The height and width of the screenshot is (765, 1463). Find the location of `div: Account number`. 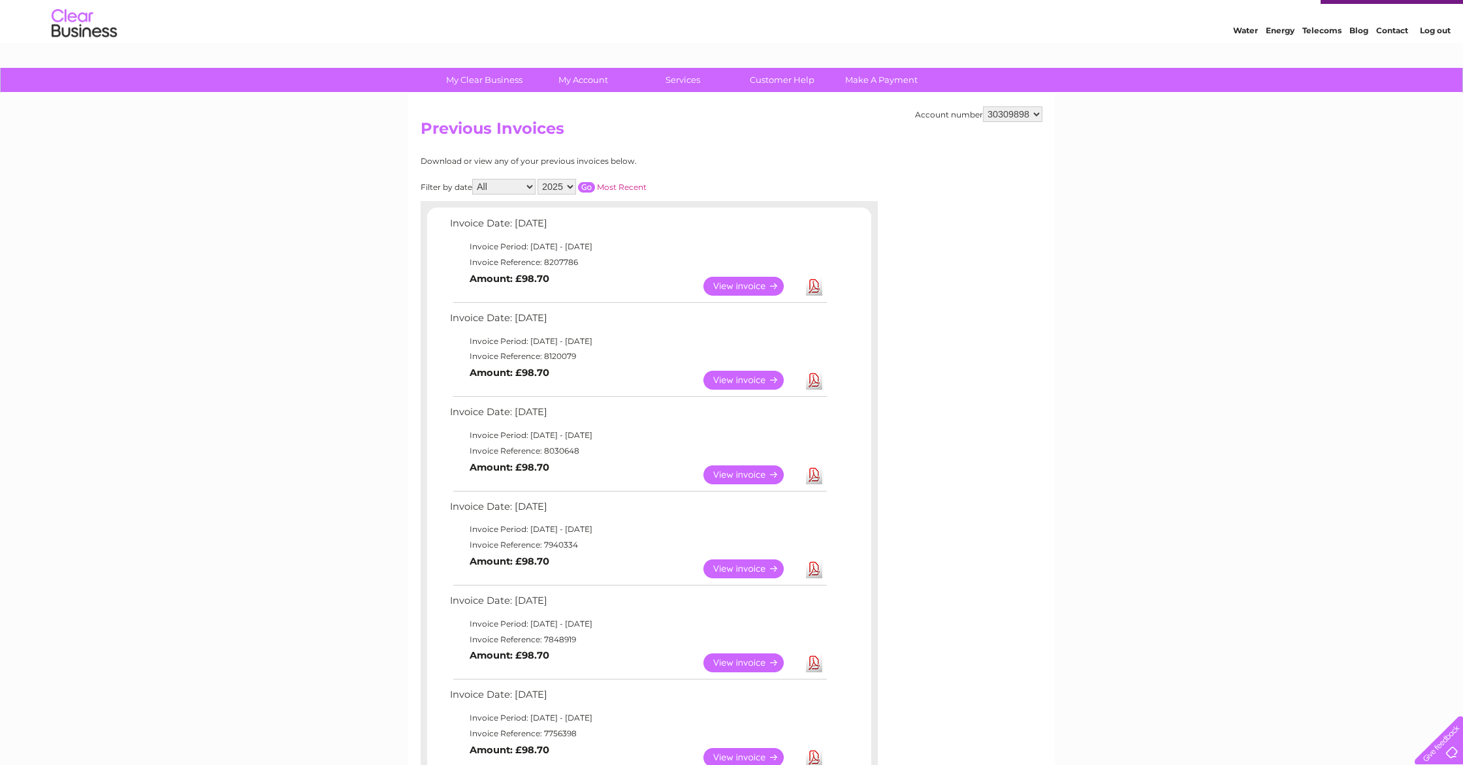

div: Account number is located at coordinates (978, 114).